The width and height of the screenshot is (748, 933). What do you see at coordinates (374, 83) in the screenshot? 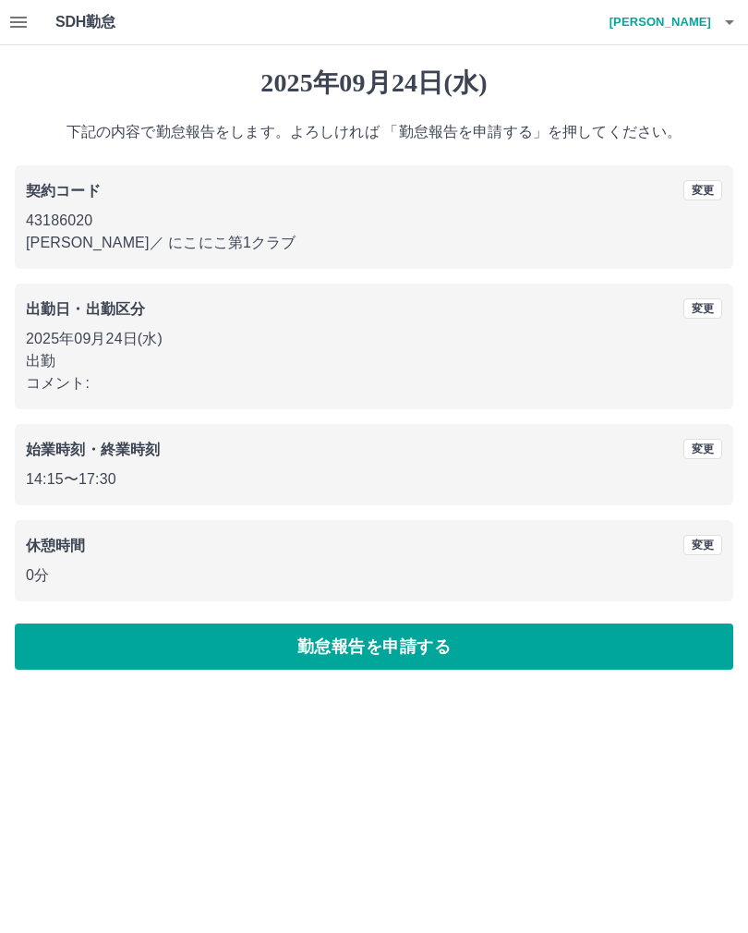
I see `h1: 2025年09月24日(水)` at bounding box center [374, 83].